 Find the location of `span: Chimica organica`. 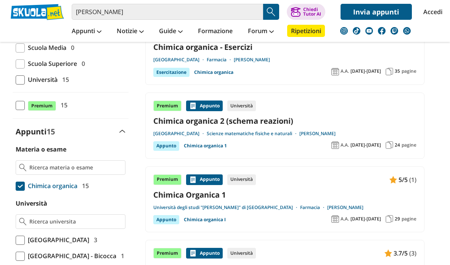

span: Chimica organica is located at coordinates (51, 186).